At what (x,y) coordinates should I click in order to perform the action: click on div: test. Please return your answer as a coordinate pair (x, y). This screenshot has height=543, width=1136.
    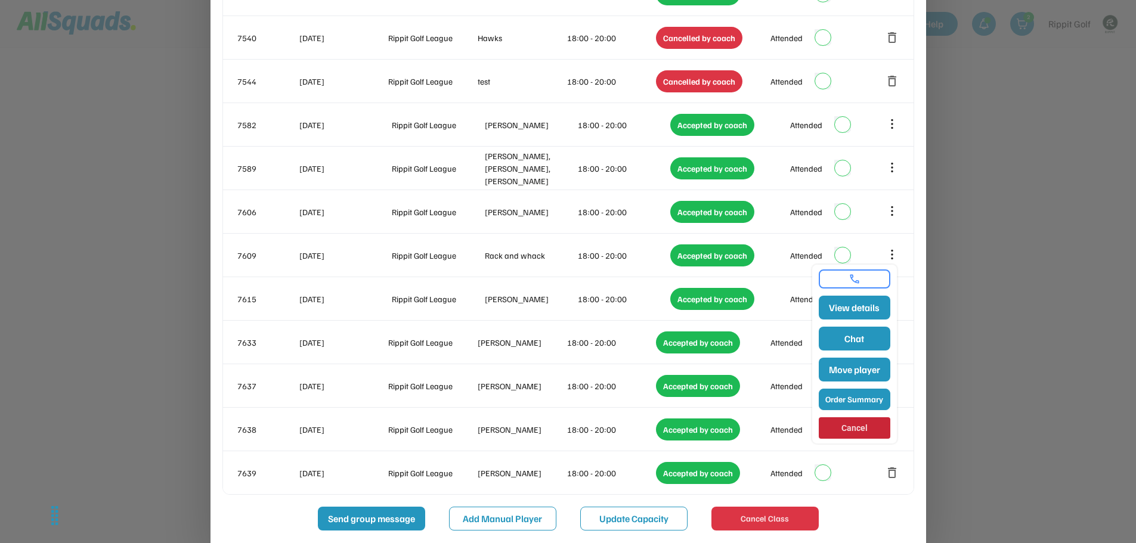
    Looking at the image, I should click on (521, 81).